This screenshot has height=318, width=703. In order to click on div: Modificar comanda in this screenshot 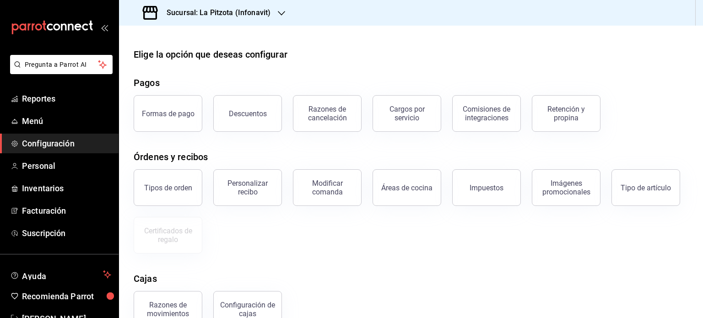, I will do `click(327, 188)`.